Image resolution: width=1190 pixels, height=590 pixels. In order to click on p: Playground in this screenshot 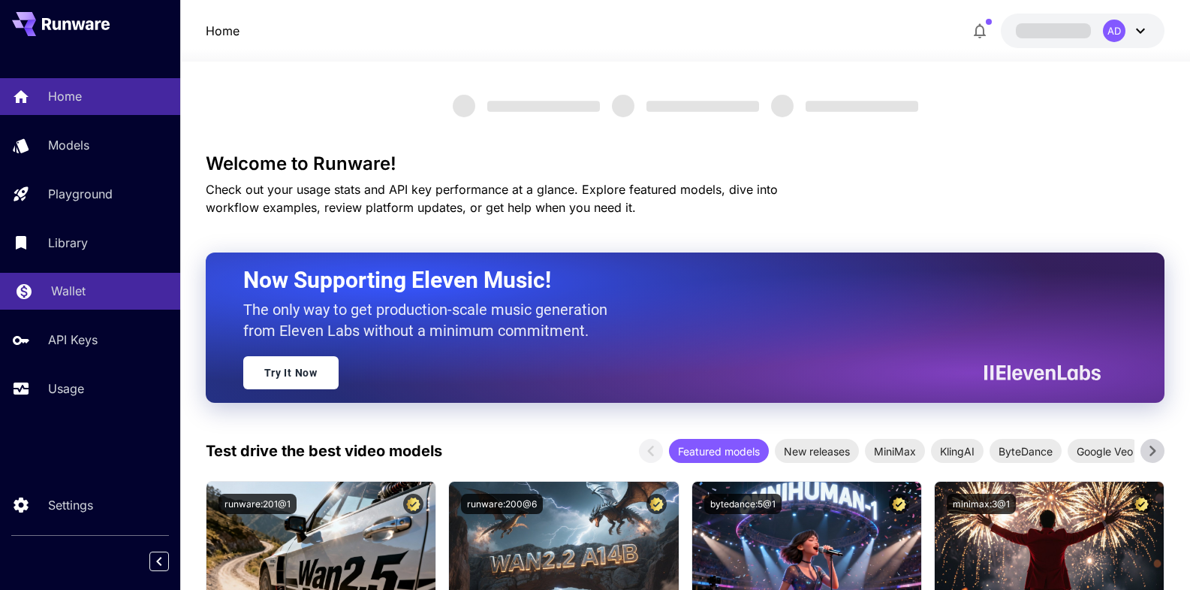, I will do `click(80, 194)`.